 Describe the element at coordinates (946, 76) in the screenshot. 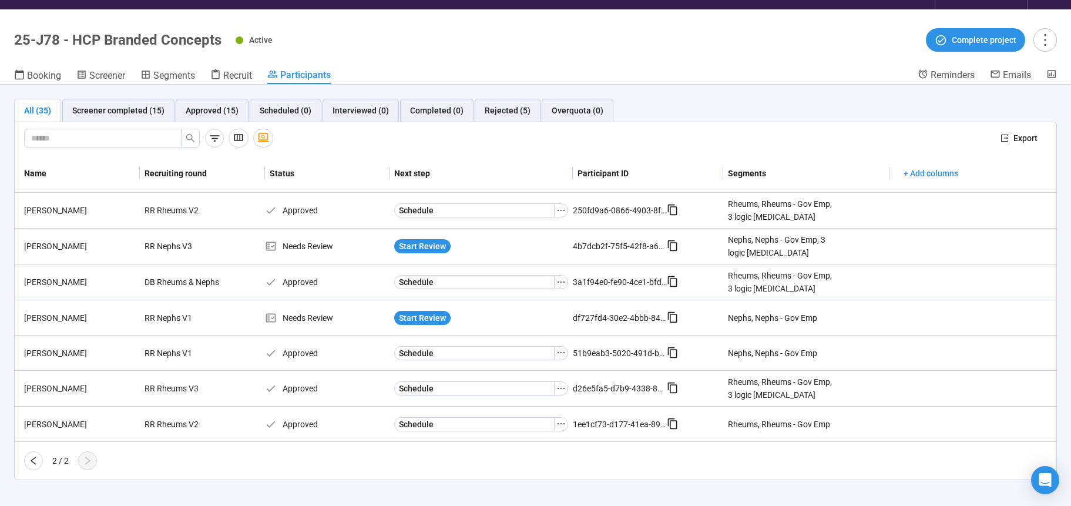

I see `a: Reminders` at that location.